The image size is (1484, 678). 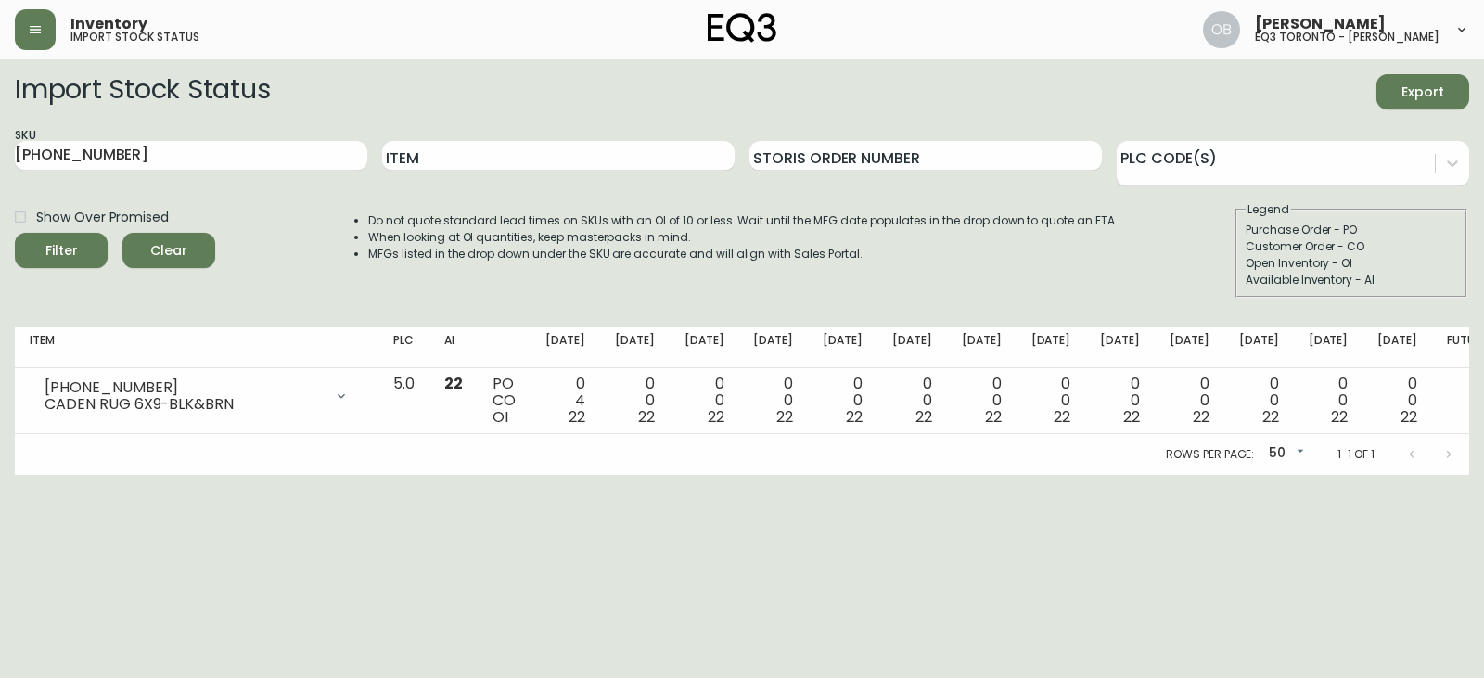 I want to click on div: Available Inventory - AI, so click(x=1352, y=280).